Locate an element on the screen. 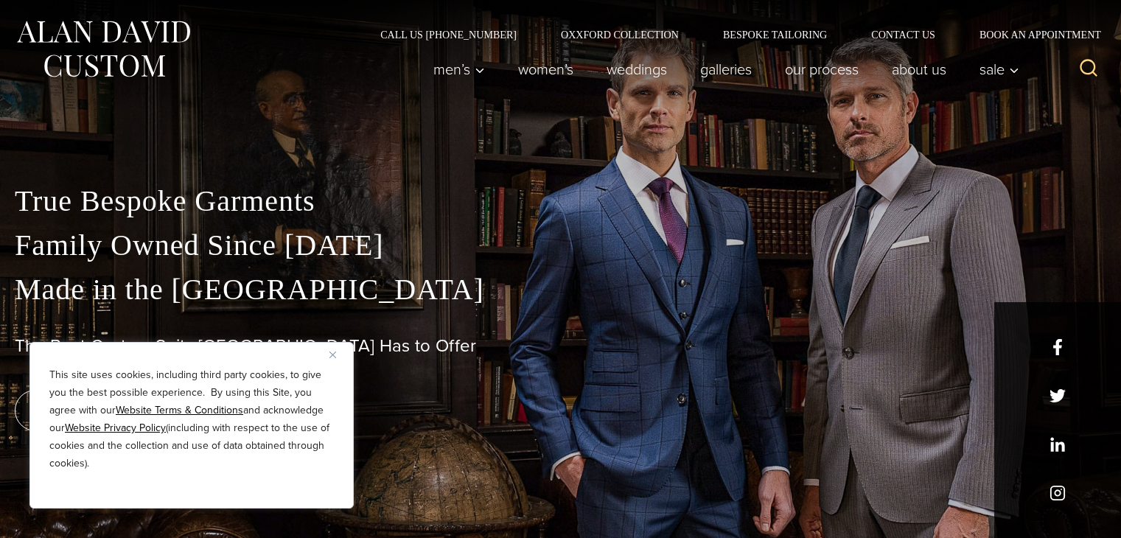  button: Close is located at coordinates (338, 355).